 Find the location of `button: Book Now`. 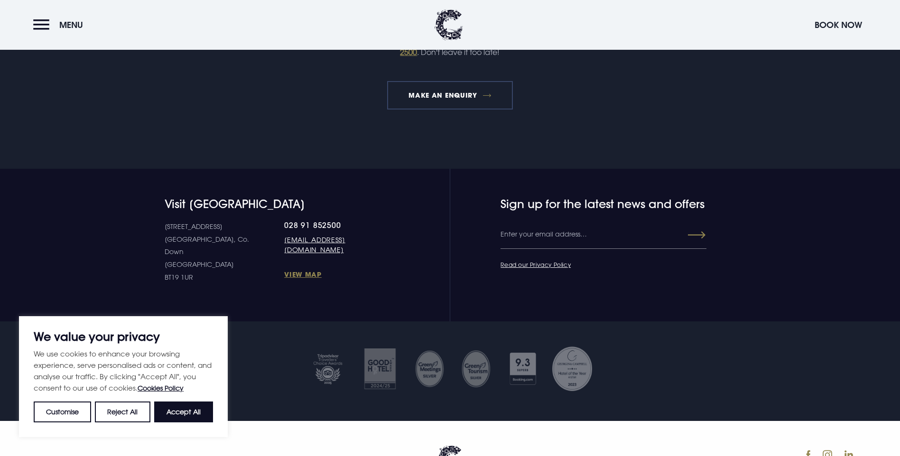

button: Book Now is located at coordinates (838, 25).